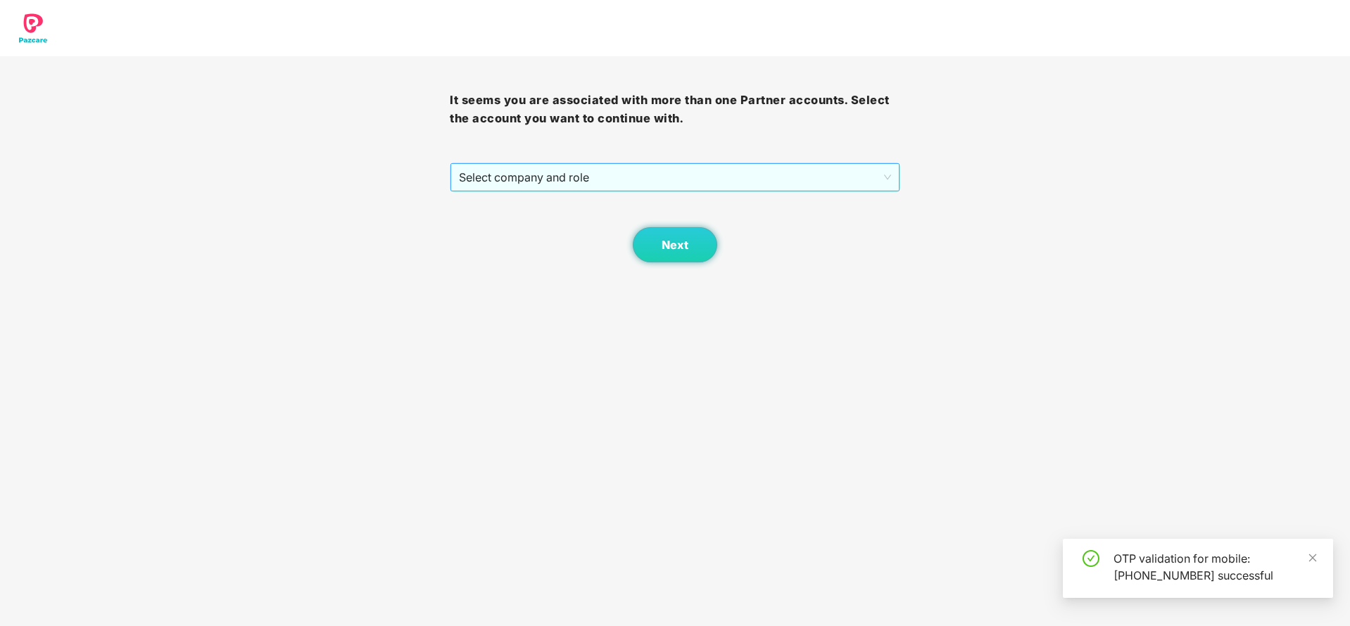  Describe the element at coordinates (1312, 558) in the screenshot. I see `span: close` at that location.